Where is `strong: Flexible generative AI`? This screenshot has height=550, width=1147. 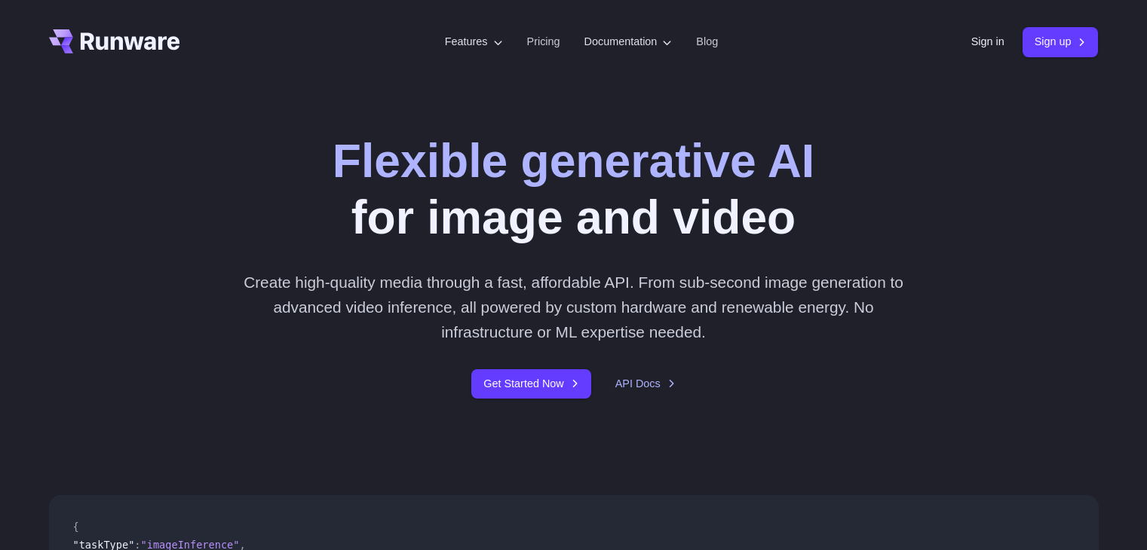 strong: Flexible generative AI is located at coordinates (573, 161).